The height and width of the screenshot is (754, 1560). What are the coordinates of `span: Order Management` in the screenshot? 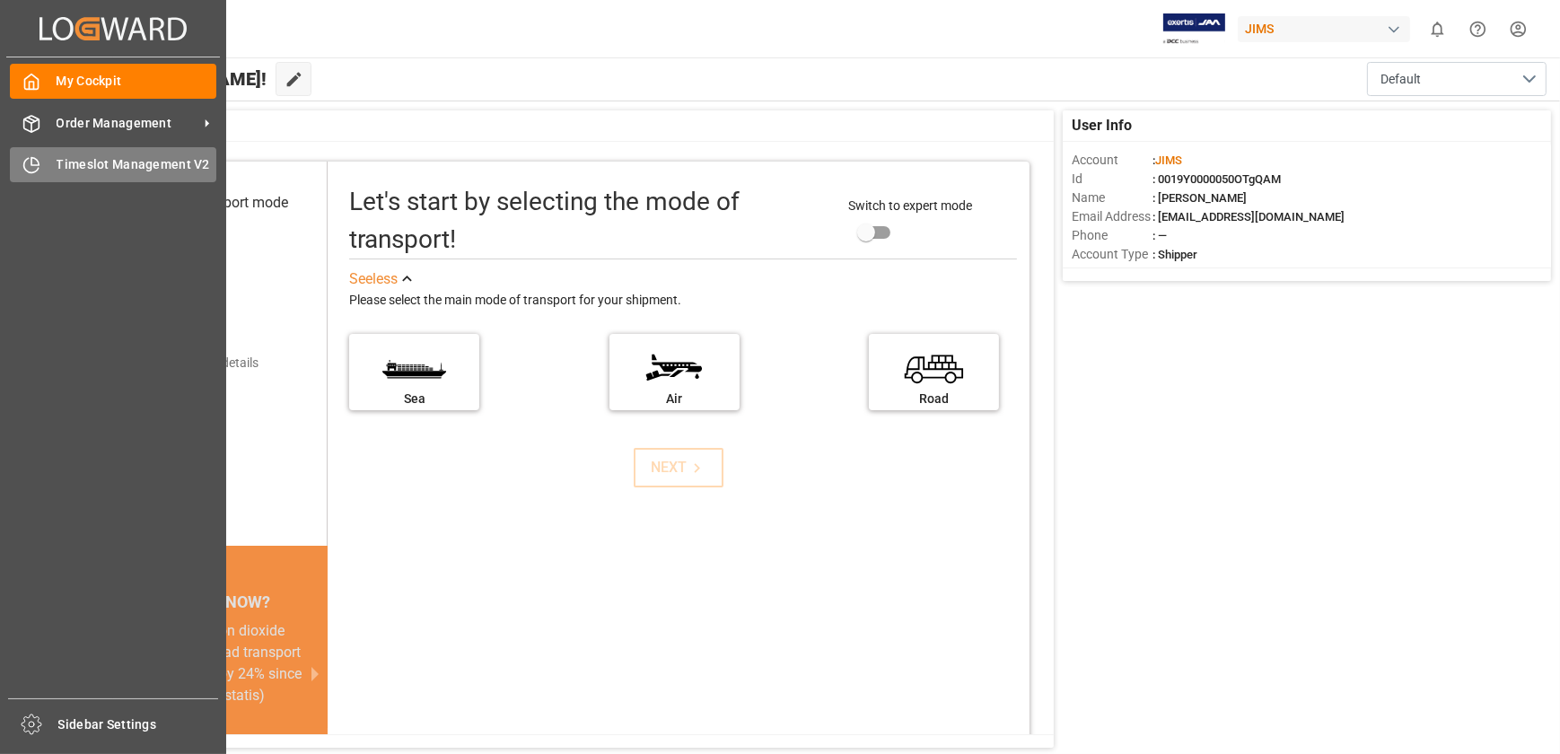 It's located at (127, 123).